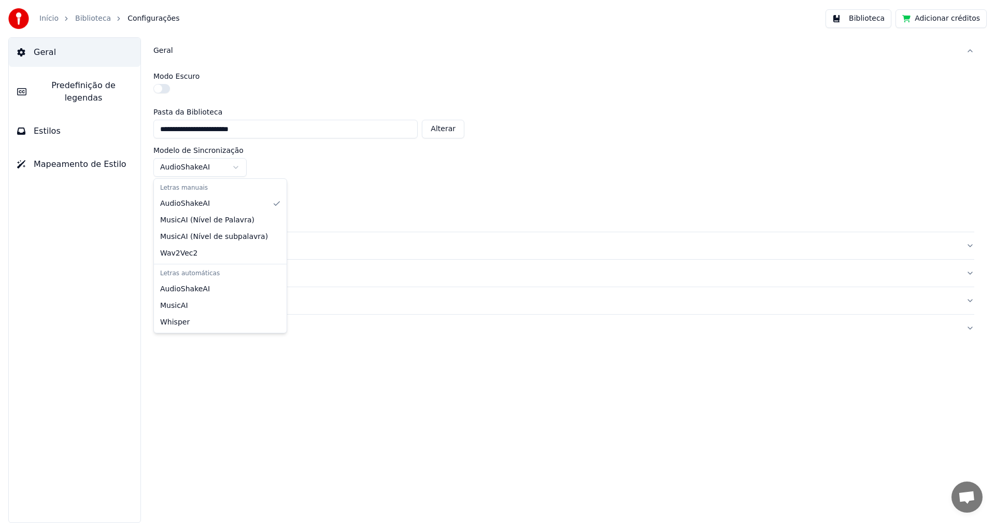 The width and height of the screenshot is (995, 523). Describe the element at coordinates (220, 188) in the screenshot. I see `div: Letras manuais` at that location.